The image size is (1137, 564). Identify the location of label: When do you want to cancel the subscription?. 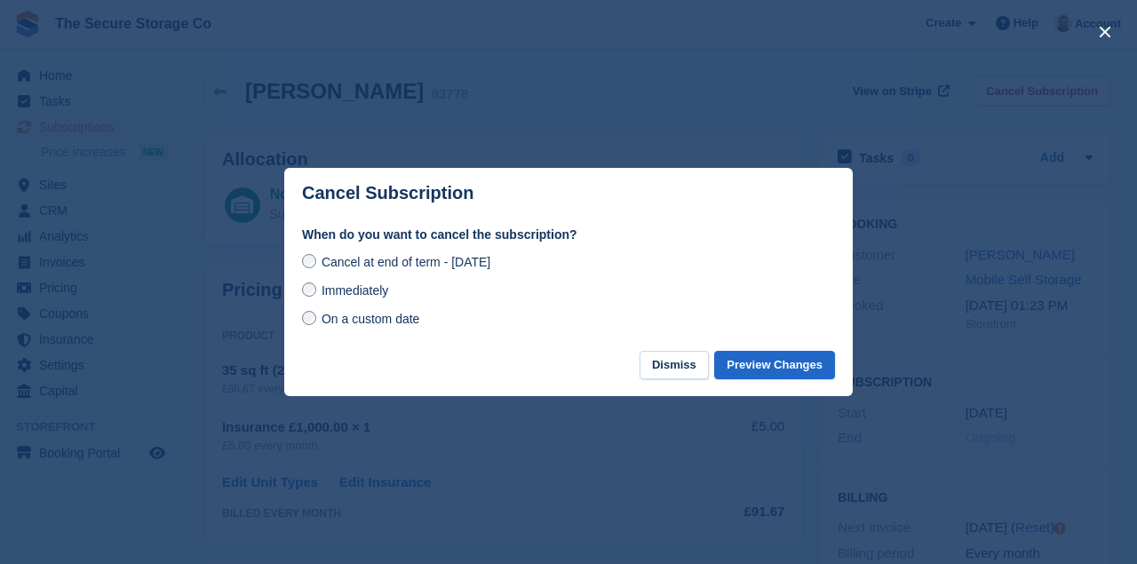
(569, 235).